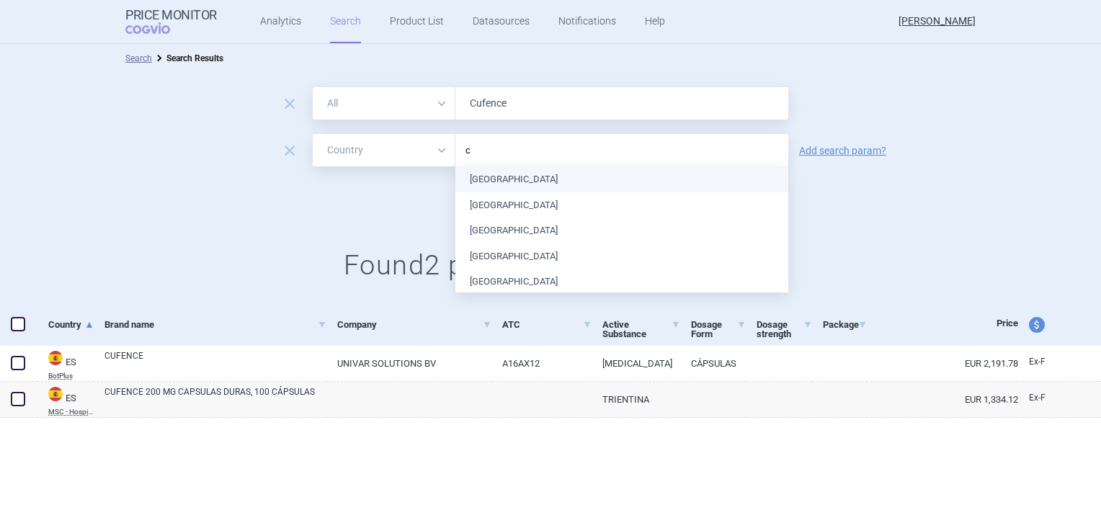 The height and width of the screenshot is (510, 1101). What do you see at coordinates (784, 329) in the screenshot?
I see `a: Dosage strength` at bounding box center [784, 329].